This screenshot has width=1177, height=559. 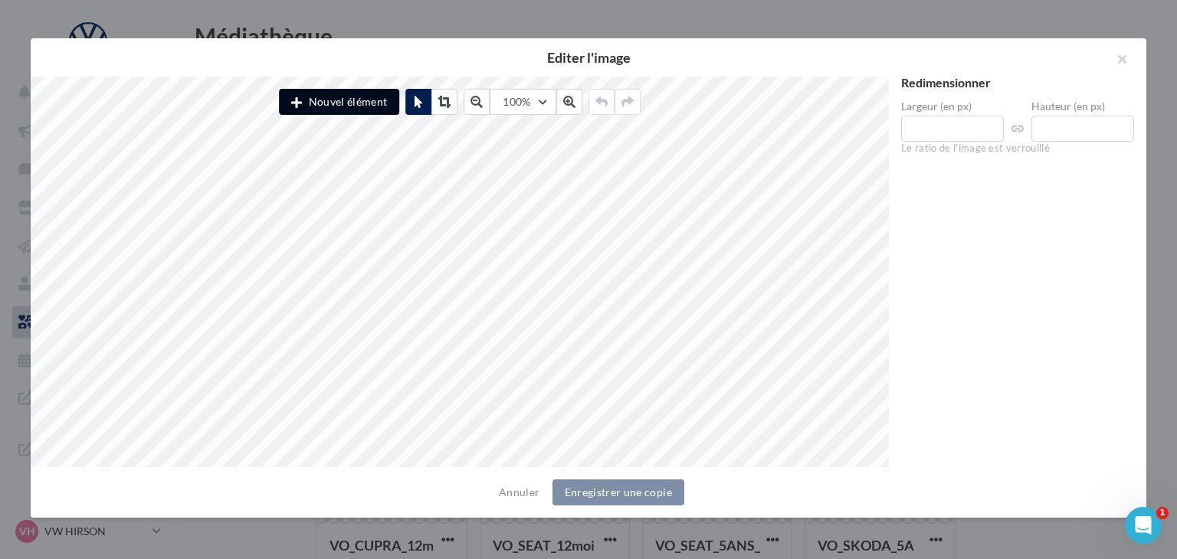 I want to click on button: Annuler, so click(x=519, y=493).